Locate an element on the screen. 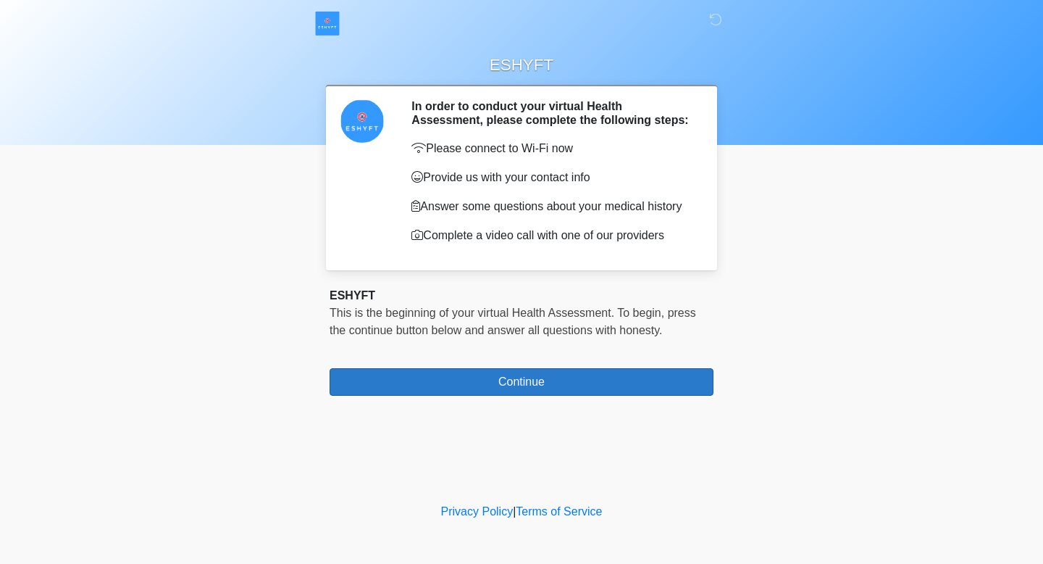  img: Agent Avatar is located at coordinates (362, 121).